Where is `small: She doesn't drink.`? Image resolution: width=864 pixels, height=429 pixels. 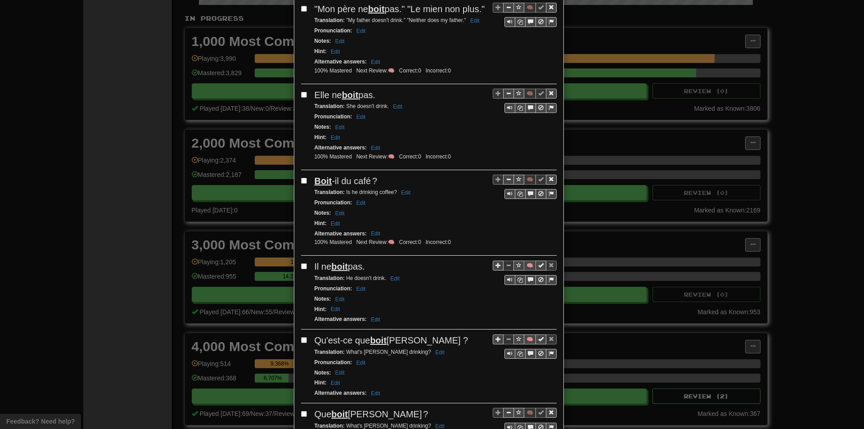 small: She doesn't drink. is located at coordinates (360, 106).